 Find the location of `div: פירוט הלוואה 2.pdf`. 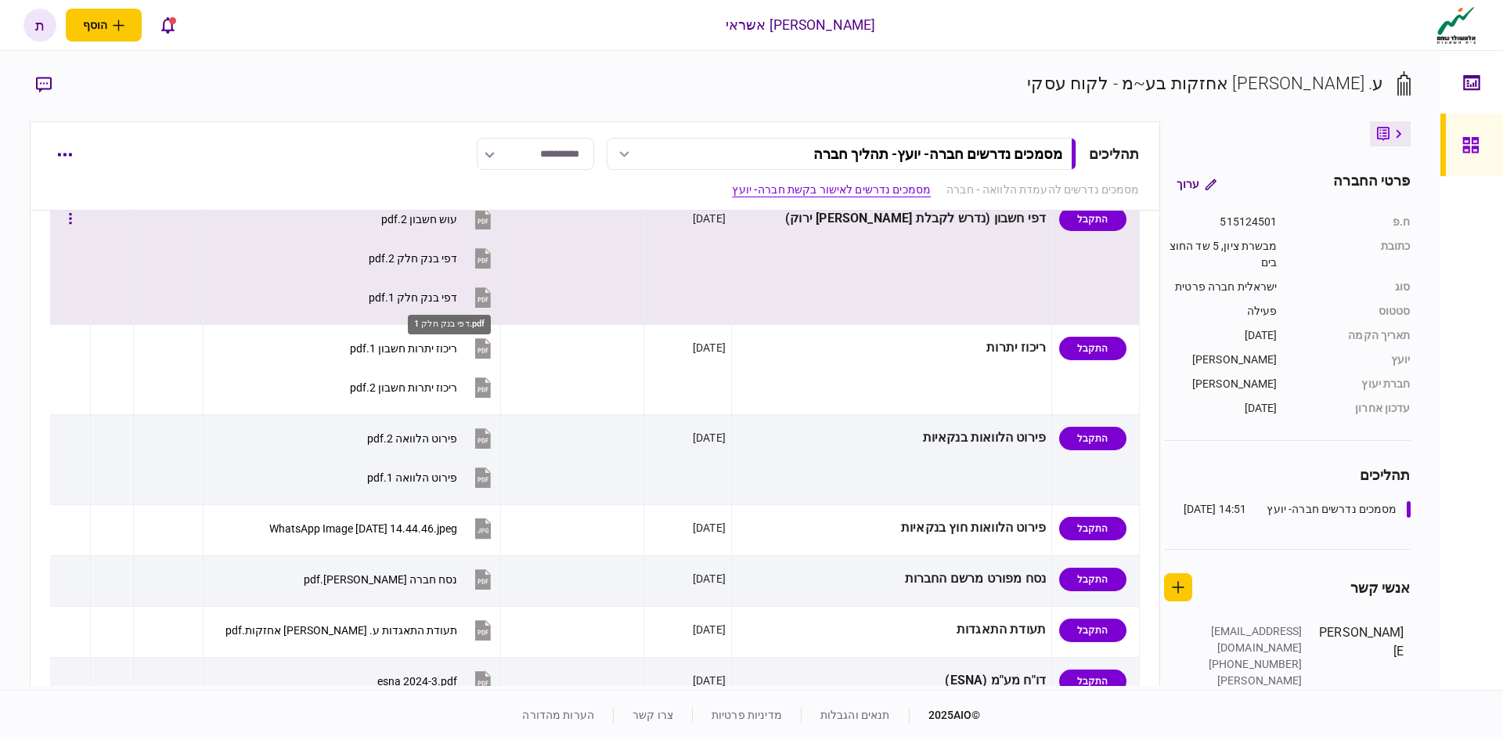

div: פירוט הלוואה 2.pdf is located at coordinates (412, 438).